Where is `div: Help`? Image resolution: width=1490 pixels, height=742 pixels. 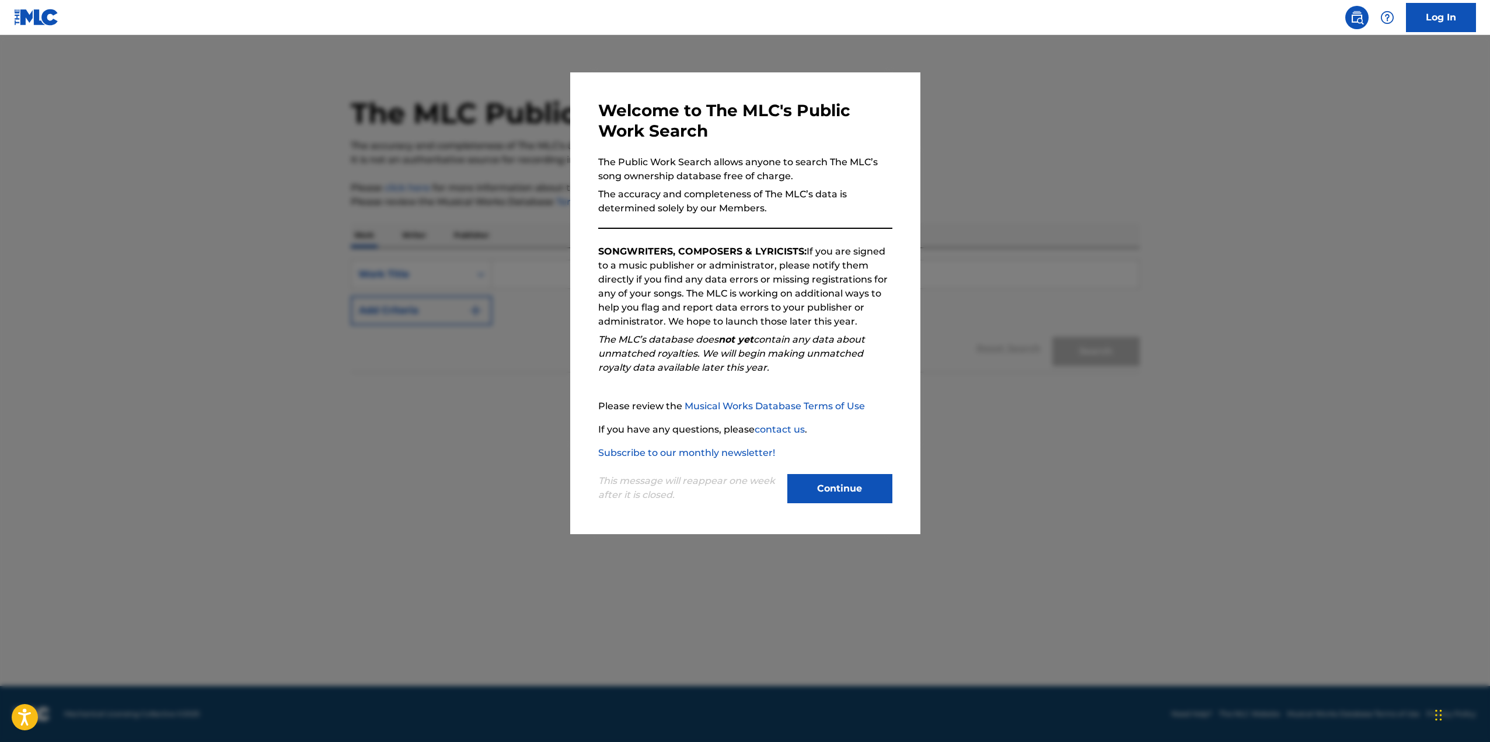 div: Help is located at coordinates (1387, 18).